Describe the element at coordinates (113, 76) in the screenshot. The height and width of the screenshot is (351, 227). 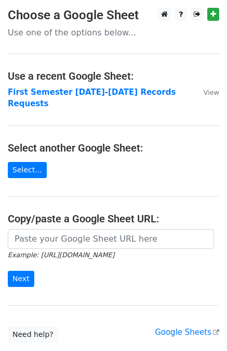
I see `h4: Use a recent Google Sheet:` at that location.